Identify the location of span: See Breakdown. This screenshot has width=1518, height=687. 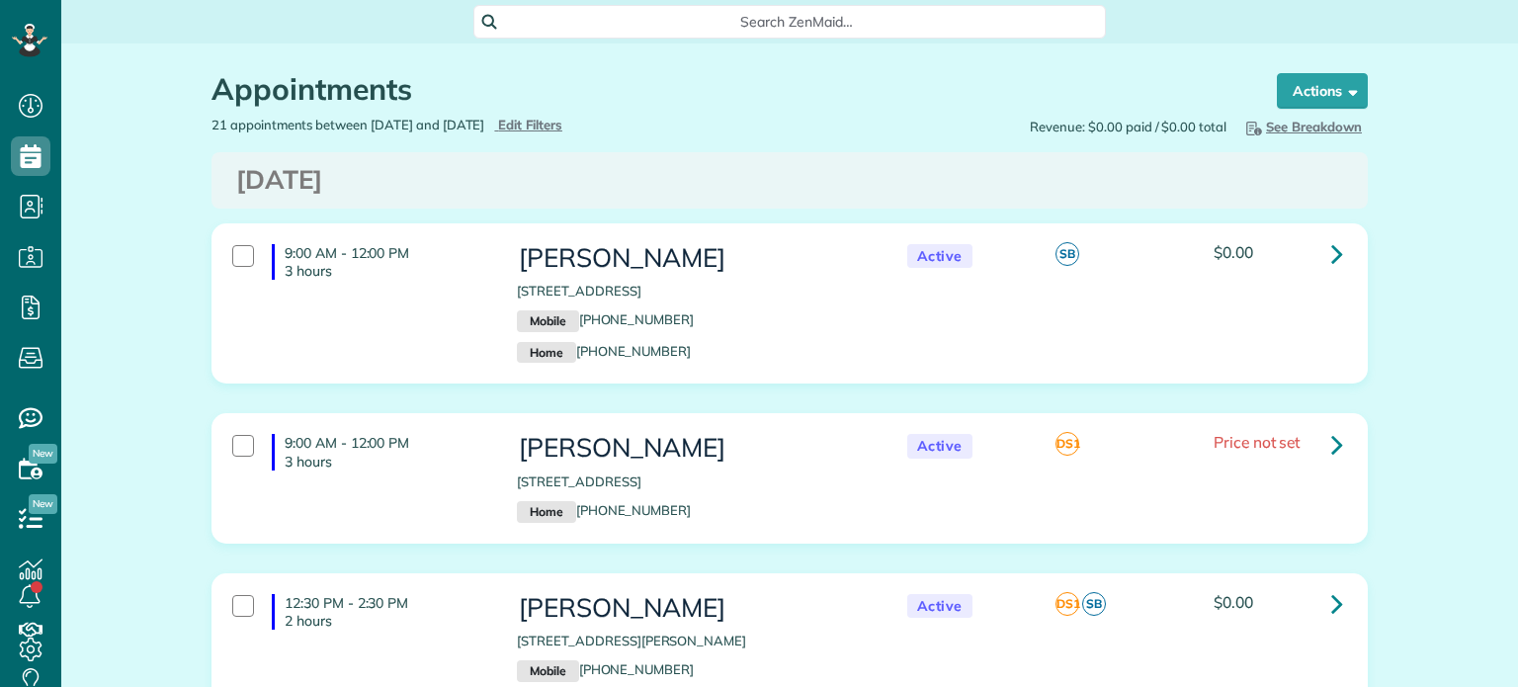
(1302, 126).